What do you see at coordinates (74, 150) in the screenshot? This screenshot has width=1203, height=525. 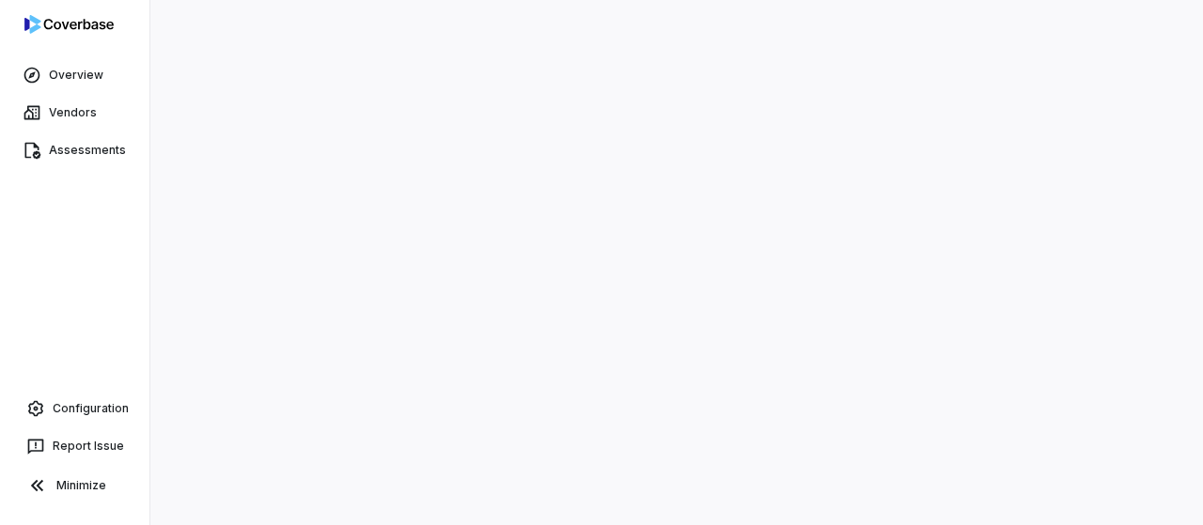 I see `a: Assessments` at bounding box center [74, 150].